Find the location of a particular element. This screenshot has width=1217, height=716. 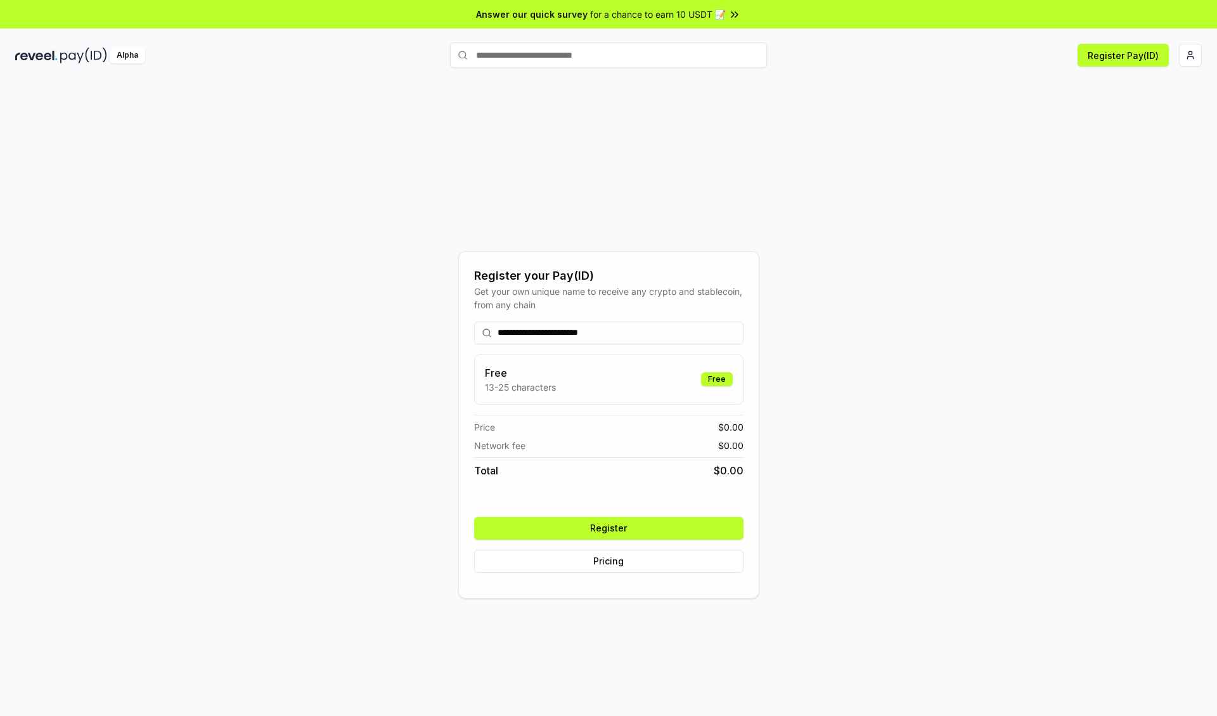

img: reveel_dark is located at coordinates (36, 55).